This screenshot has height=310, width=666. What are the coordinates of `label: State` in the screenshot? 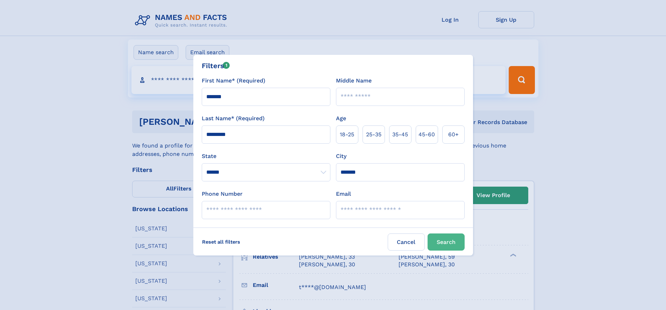 It's located at (266, 156).